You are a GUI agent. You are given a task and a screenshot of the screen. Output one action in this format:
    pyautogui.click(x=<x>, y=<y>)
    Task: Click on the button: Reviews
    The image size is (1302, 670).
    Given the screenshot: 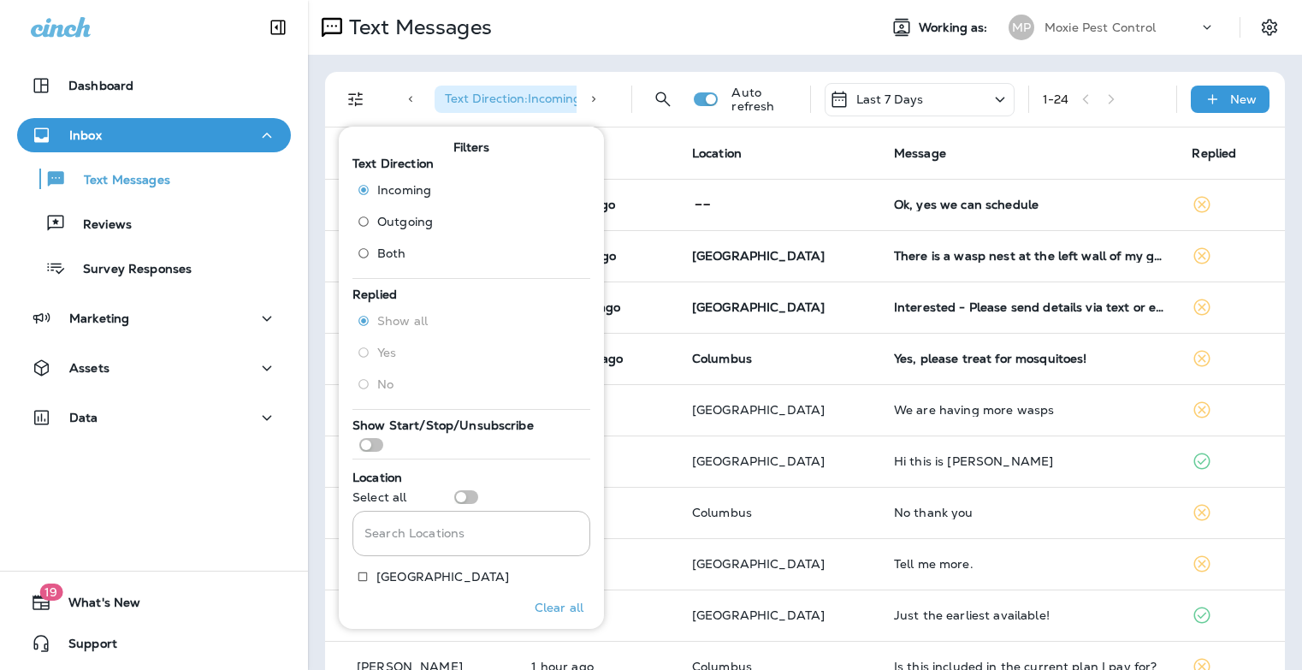 What is the action you would take?
    pyautogui.click(x=154, y=223)
    